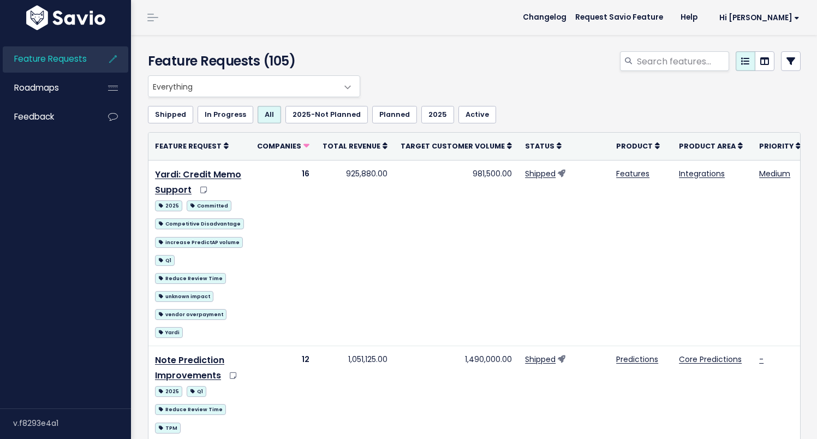  Describe the element at coordinates (50, 58) in the screenshot. I see `span: Feature Requests` at that location.